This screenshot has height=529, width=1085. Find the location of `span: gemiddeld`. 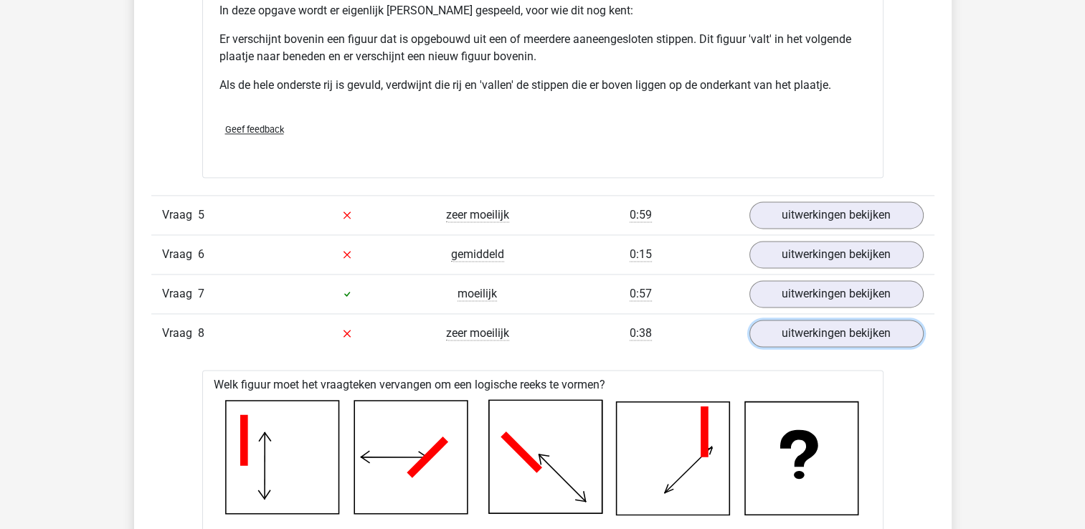

span: gemiddeld is located at coordinates (478, 255).